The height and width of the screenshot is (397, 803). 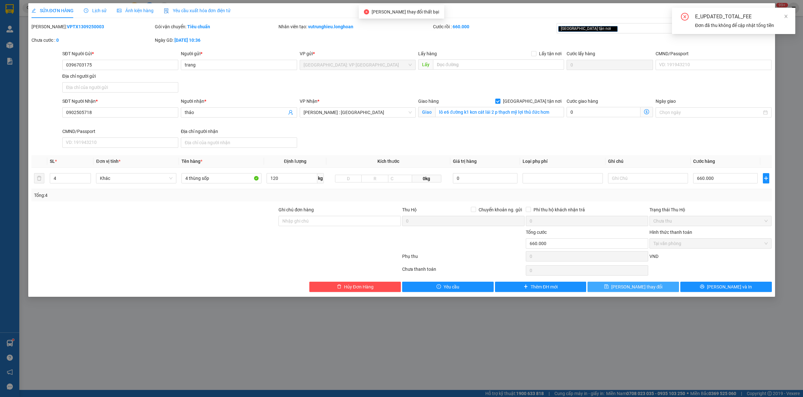 What do you see at coordinates (654, 256) in the screenshot?
I see `span: VND` at bounding box center [654, 256].